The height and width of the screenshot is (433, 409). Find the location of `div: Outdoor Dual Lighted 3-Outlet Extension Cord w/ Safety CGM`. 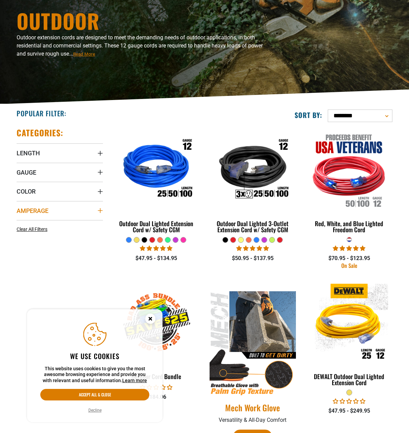

div: Outdoor Dual Lighted 3-Outlet Extension Cord w/ Safety CGM is located at coordinates (253, 226).